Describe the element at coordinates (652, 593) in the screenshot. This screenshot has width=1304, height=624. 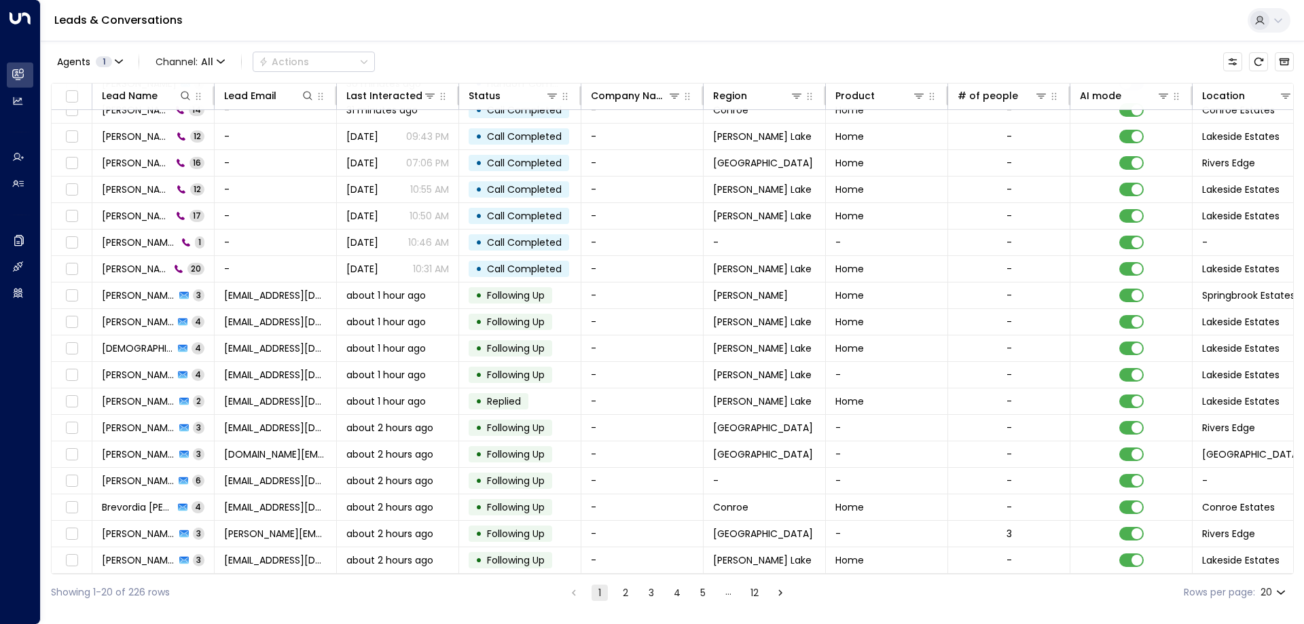
I see `button: Go to page 3` at that location.